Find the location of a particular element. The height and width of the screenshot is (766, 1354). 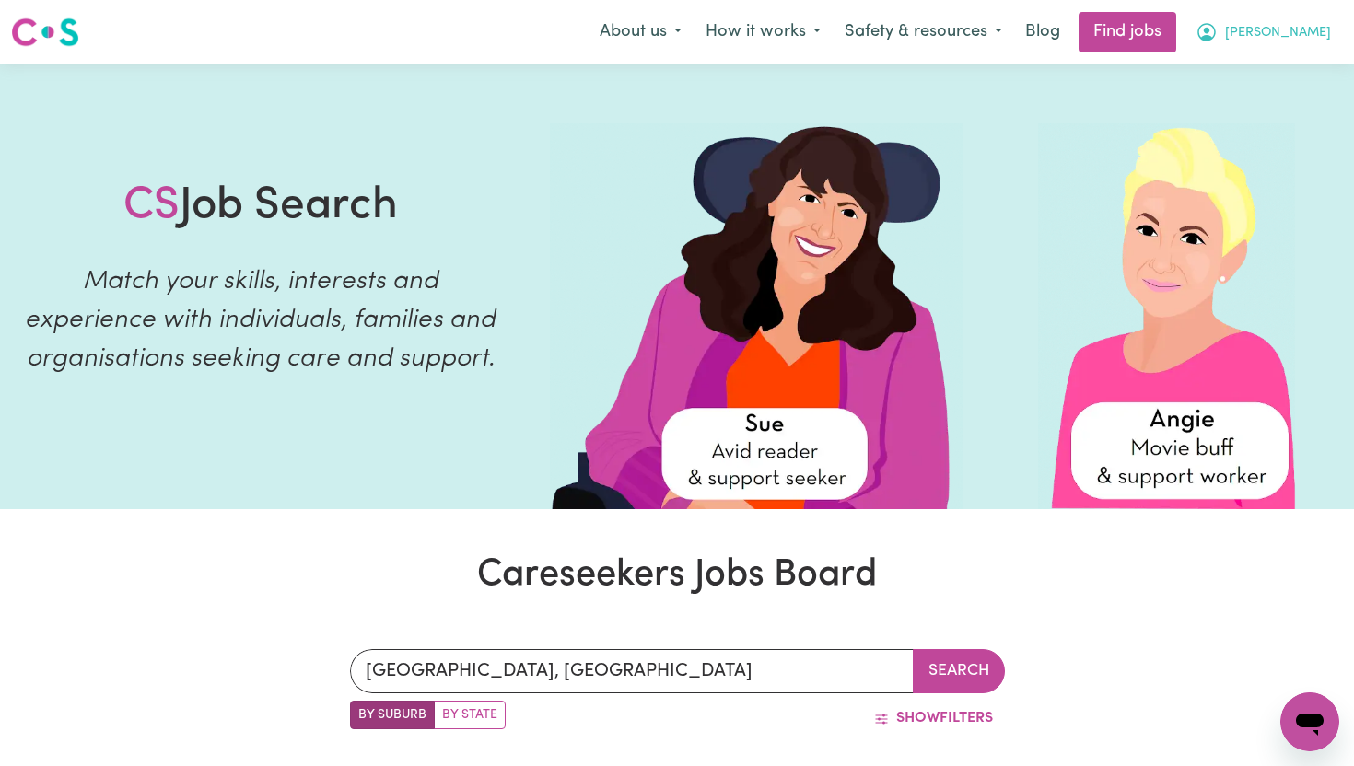

button: About us is located at coordinates (640, 32).